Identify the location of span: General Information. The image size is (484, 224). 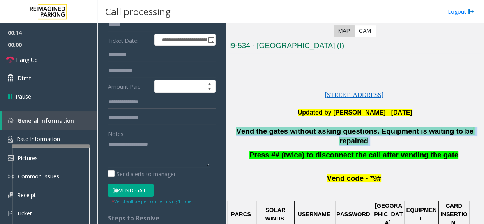
(46, 121).